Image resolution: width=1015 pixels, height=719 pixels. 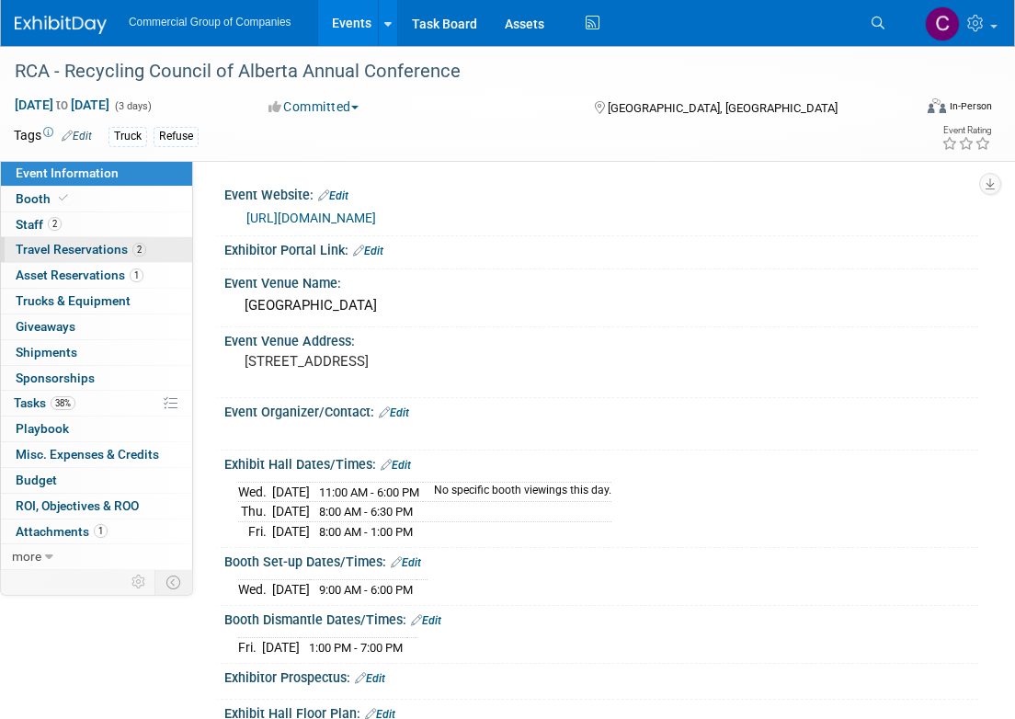 I want to click on div: Event Venue Name:, so click(x=602, y=281).